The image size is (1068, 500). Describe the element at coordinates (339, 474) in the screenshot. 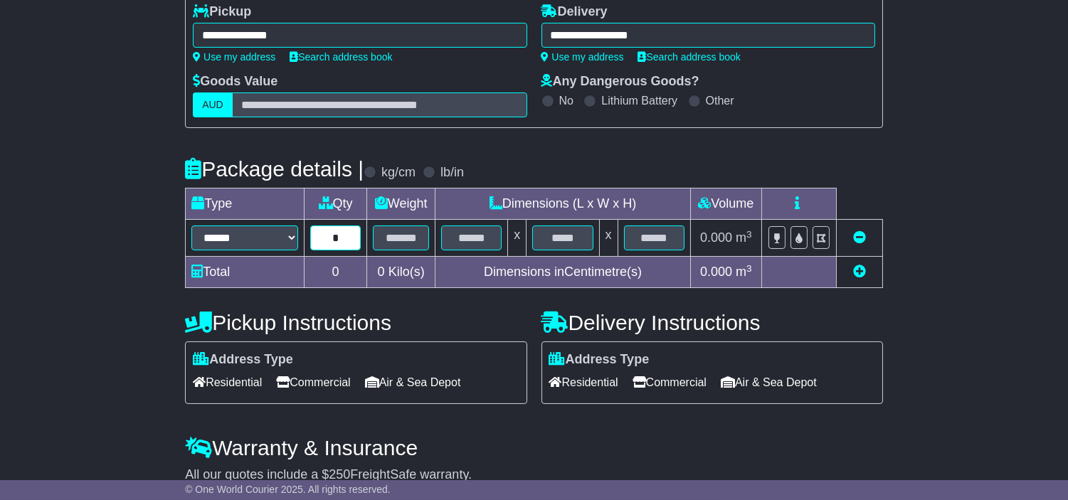

I see `span: 250` at that location.